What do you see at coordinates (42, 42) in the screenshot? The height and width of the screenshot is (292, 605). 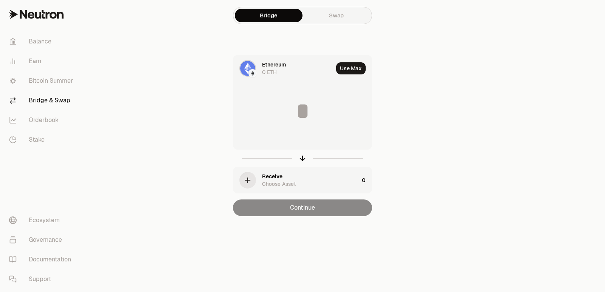 I see `a: Balance` at bounding box center [42, 42].